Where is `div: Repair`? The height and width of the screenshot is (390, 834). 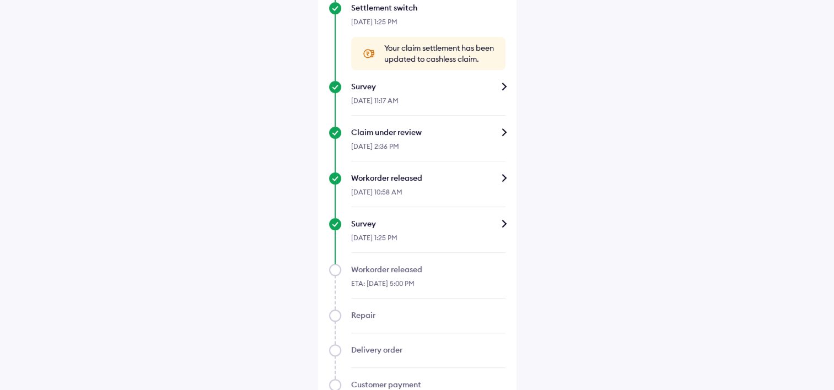
div: Repair is located at coordinates (428, 315).